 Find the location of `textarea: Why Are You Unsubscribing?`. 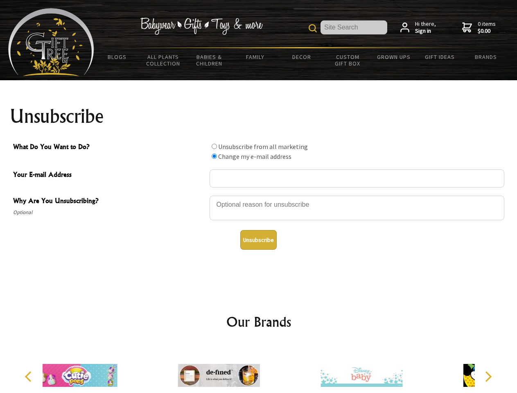

textarea: Why Are You Unsubscribing? is located at coordinates (357, 208).